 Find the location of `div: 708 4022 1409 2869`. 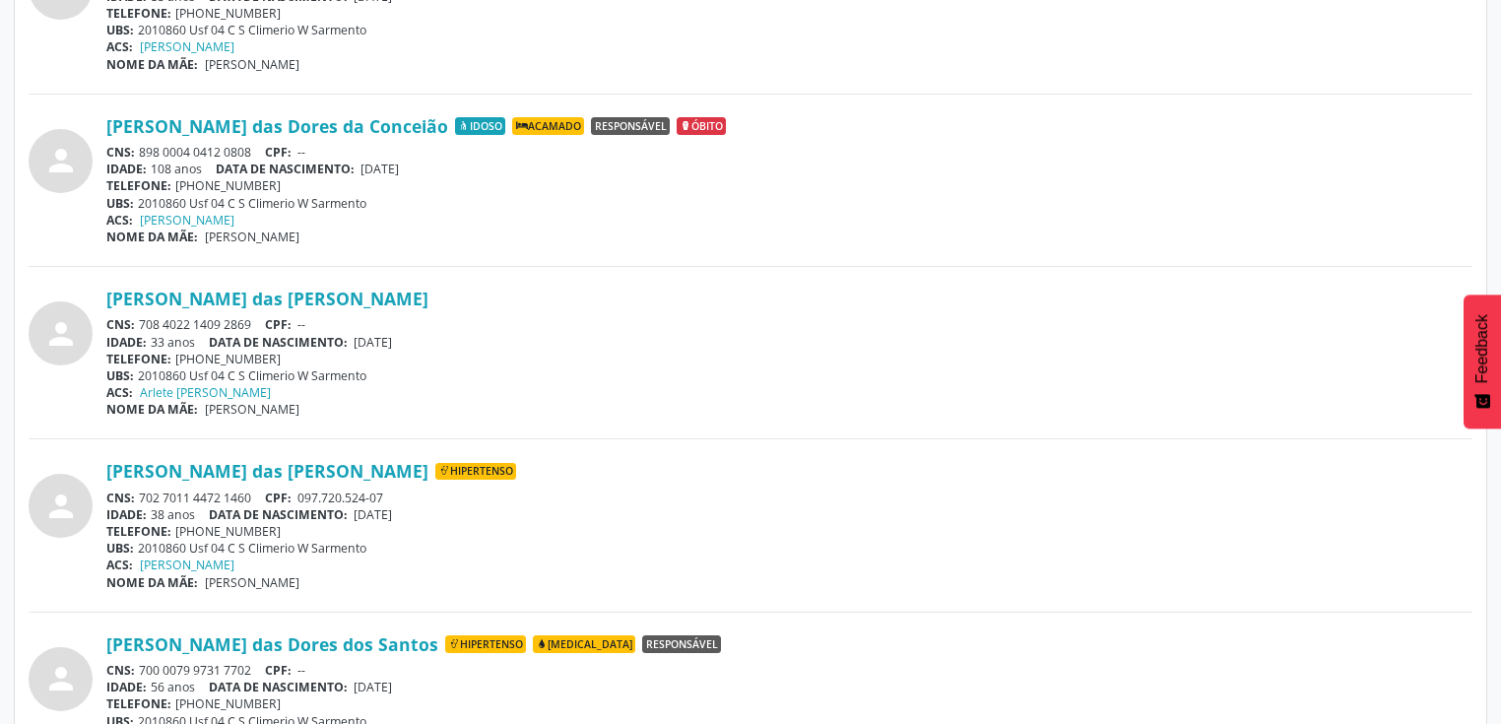

div: 708 4022 1409 2869 is located at coordinates (789, 324).